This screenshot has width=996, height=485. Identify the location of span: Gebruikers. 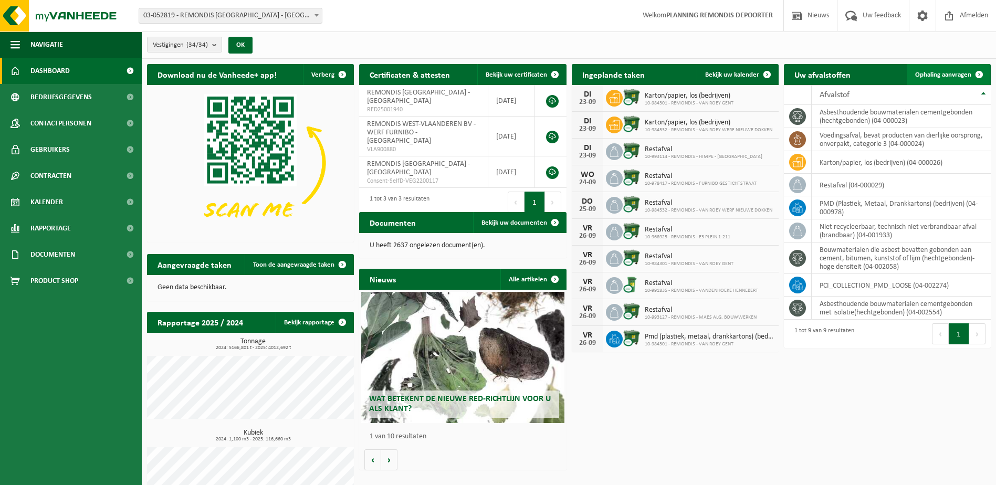
(50, 150).